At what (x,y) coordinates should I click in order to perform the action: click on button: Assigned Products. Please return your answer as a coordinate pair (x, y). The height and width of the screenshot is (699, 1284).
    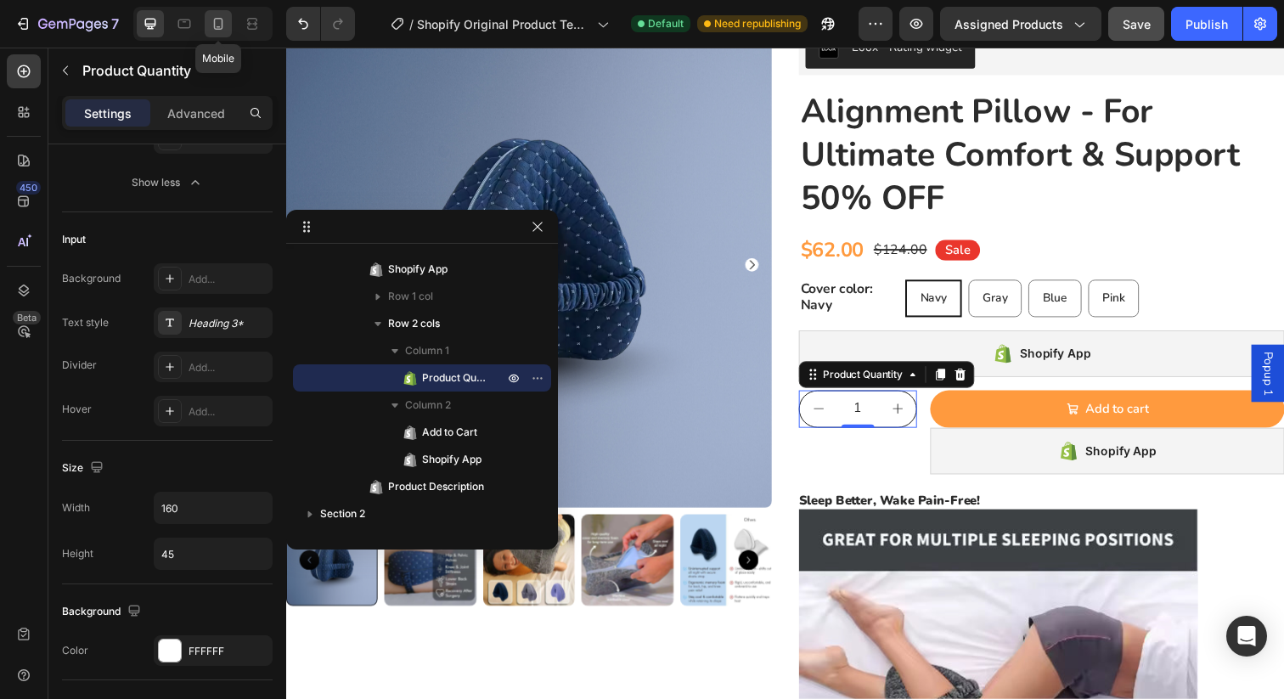
    Looking at the image, I should click on (1021, 24).